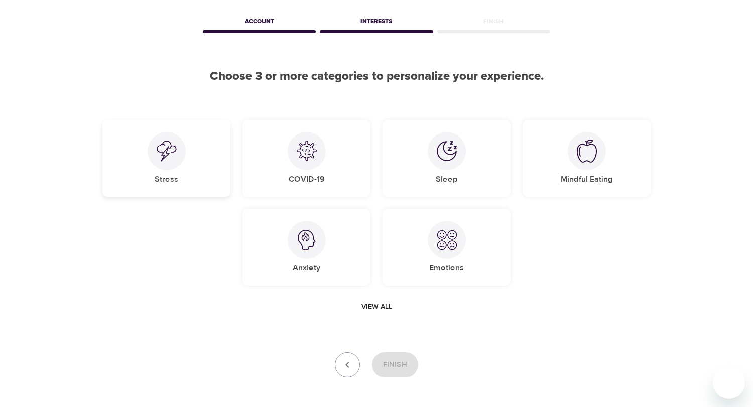 Image resolution: width=753 pixels, height=407 pixels. What do you see at coordinates (586, 158) in the screenshot?
I see `div: Mindful EatingMindful Eating` at bounding box center [586, 158].